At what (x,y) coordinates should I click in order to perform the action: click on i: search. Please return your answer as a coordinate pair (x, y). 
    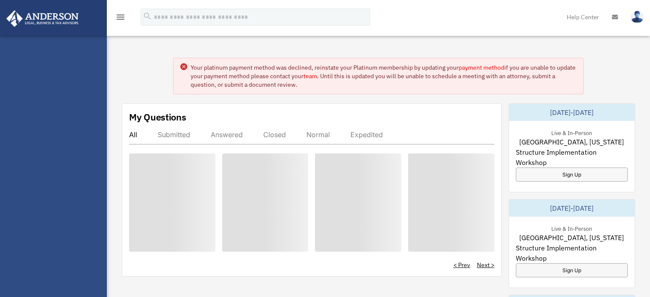
    Looking at the image, I should click on (148, 16).